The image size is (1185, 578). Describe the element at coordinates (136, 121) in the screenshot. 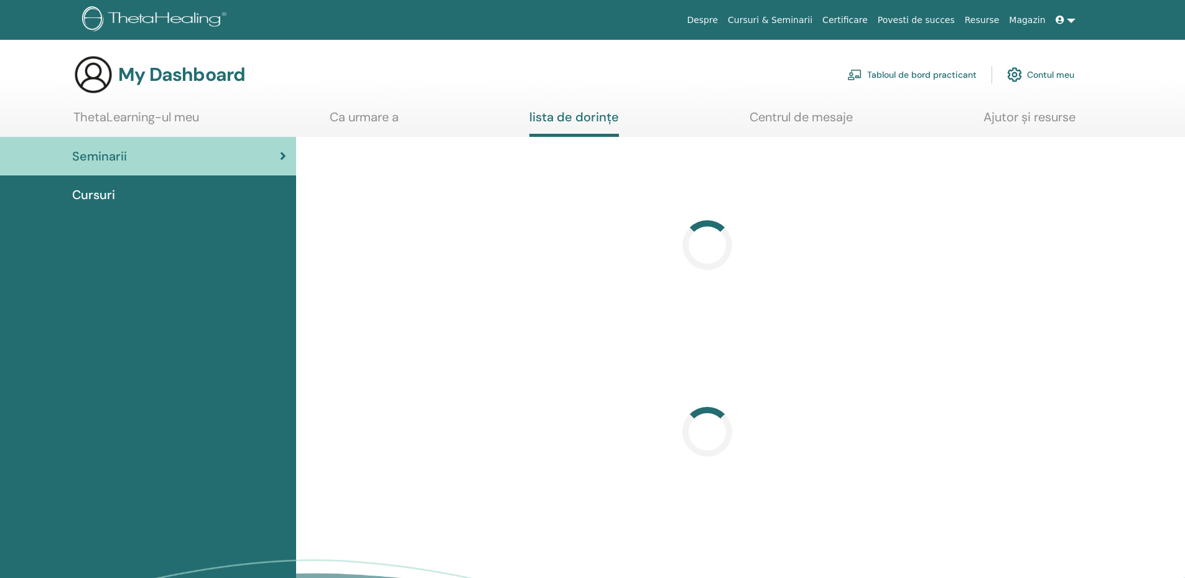

I see `a: ThetaLearning-ul meu` at that location.